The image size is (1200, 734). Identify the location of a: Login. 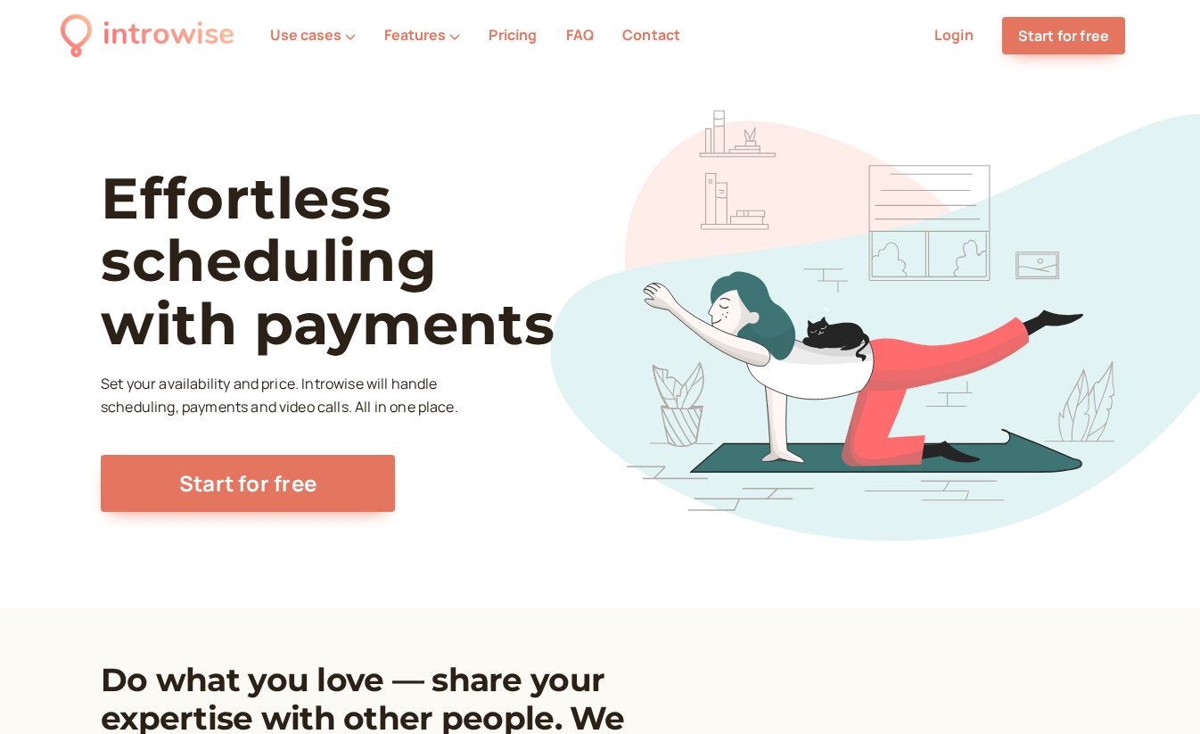
(954, 35).